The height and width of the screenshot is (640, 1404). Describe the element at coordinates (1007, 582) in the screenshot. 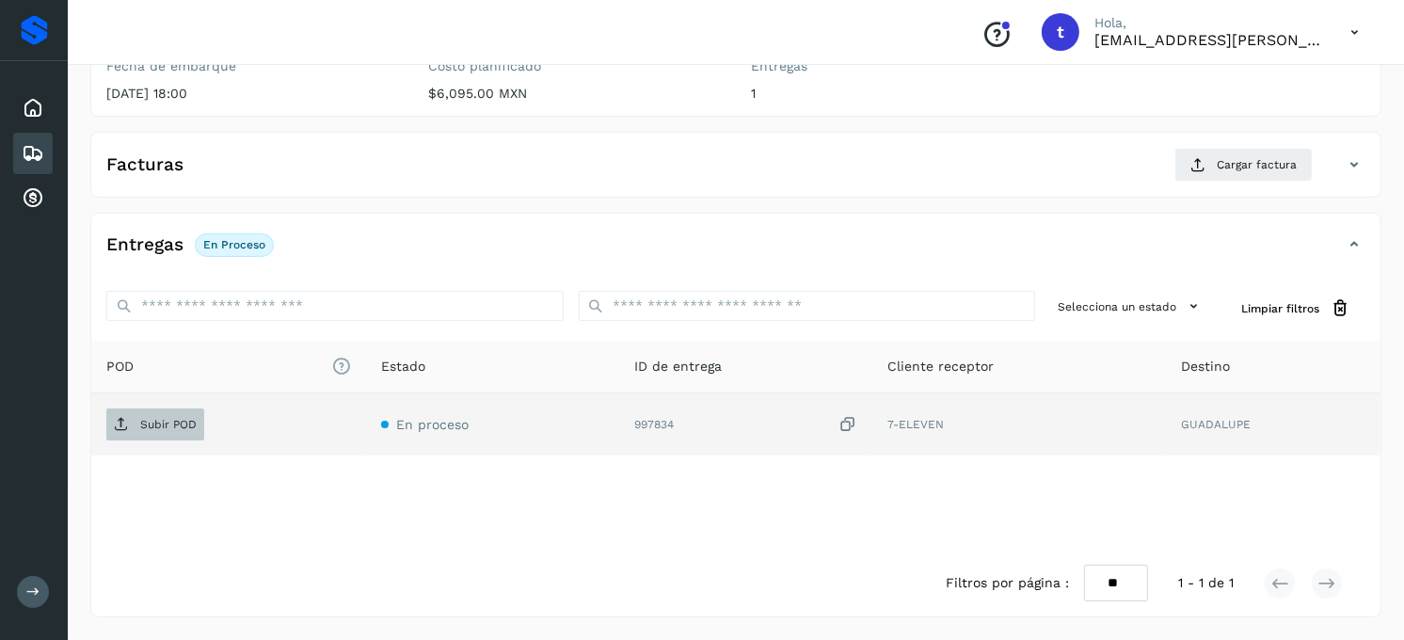

I see `span: Filtros por página :` at that location.